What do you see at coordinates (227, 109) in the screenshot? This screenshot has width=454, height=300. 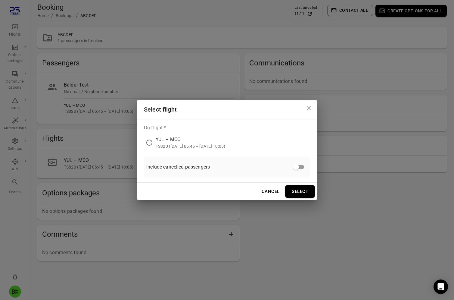 I see `h2: Select flight` at bounding box center [227, 109].